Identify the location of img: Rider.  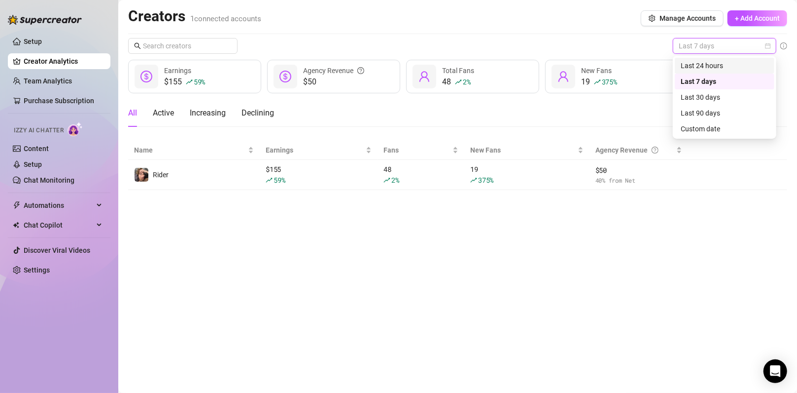
(142, 175).